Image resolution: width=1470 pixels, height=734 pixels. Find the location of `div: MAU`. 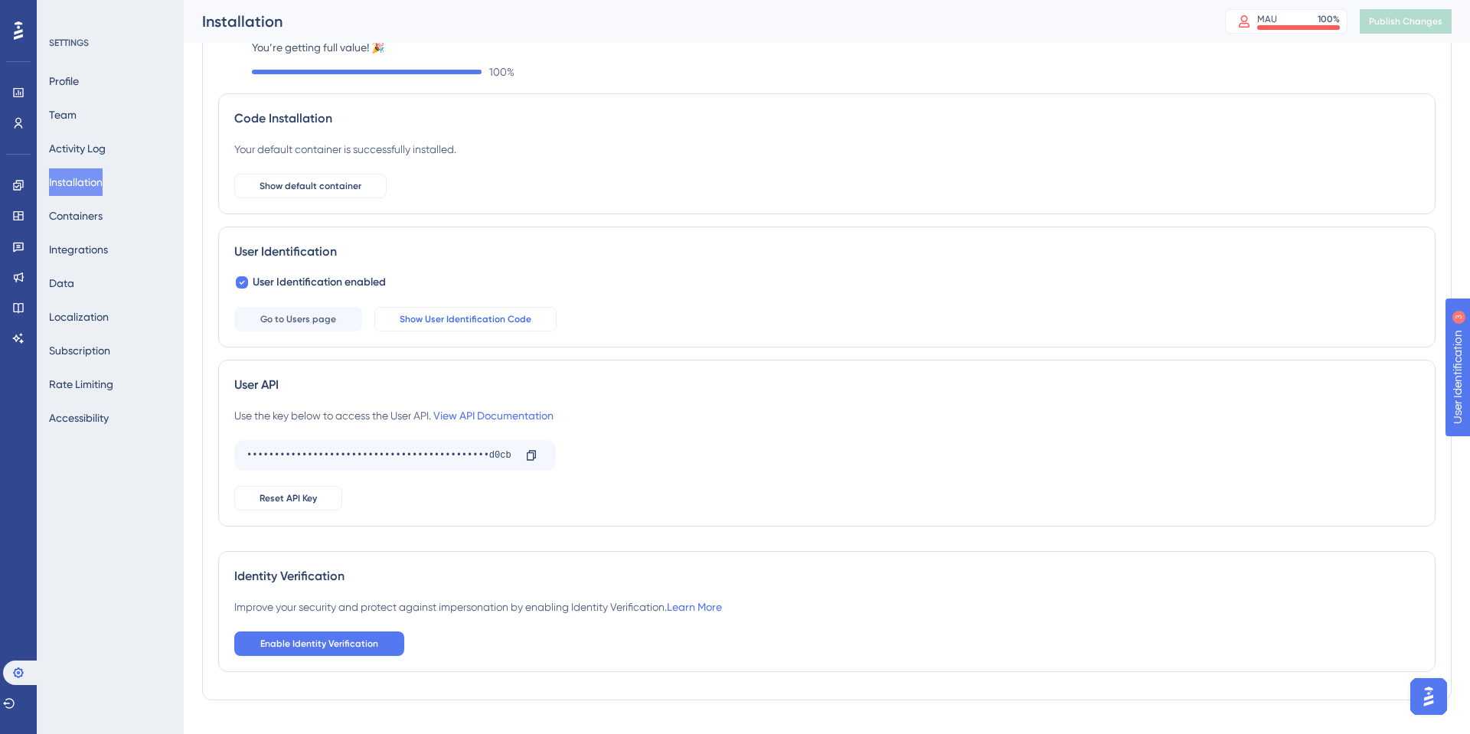

div: MAU is located at coordinates (1267, 19).